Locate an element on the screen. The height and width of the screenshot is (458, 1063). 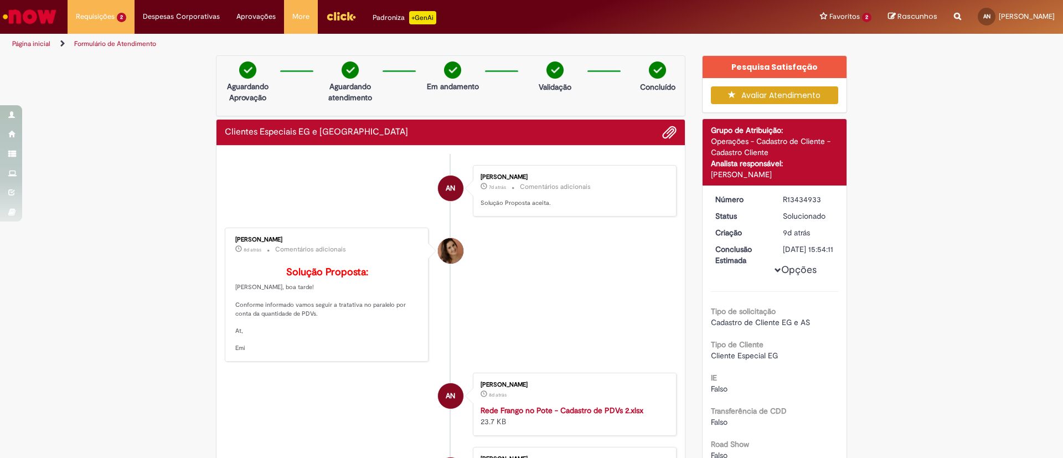
b: Solução Proposta: is located at coordinates (327, 272).